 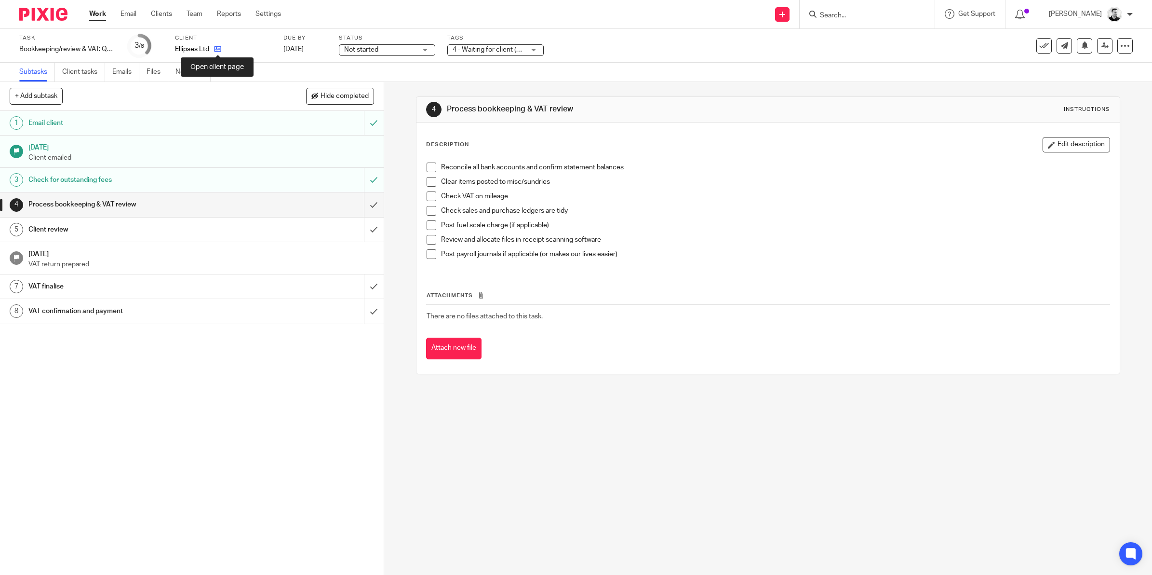 I want to click on button: Edit description, so click(x=1076, y=145).